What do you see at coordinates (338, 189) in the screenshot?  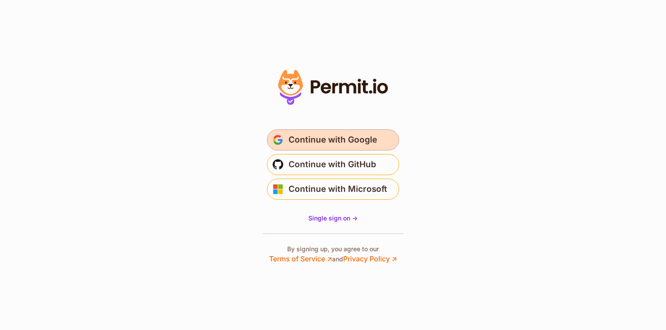 I see `span: Continue with Microsoft` at bounding box center [338, 189].